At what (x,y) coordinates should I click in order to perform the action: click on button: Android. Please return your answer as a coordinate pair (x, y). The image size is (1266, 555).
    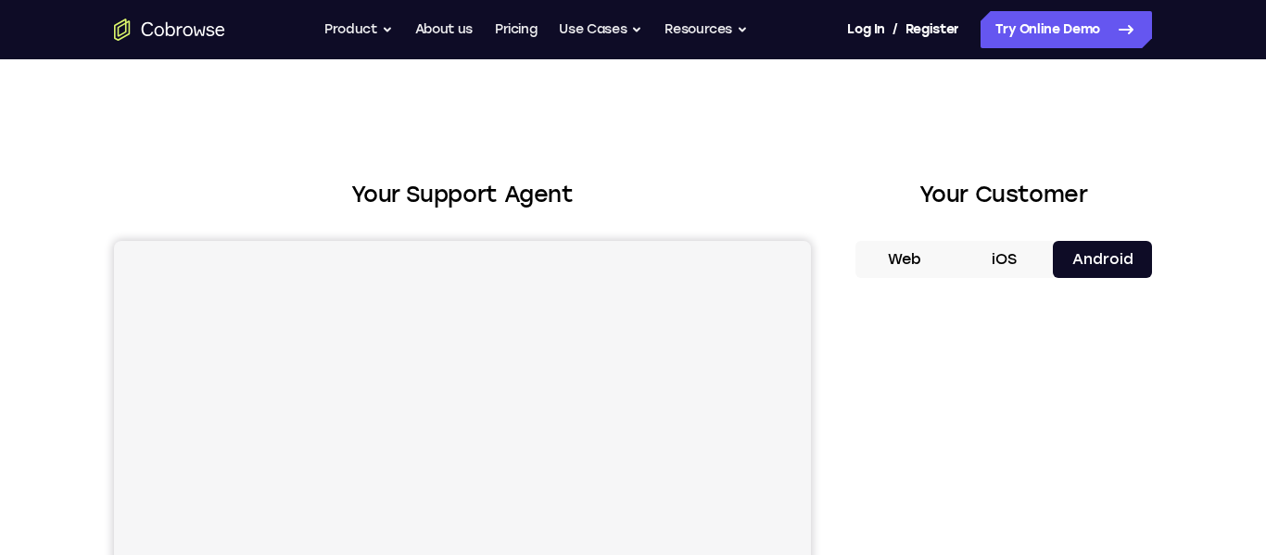
    Looking at the image, I should click on (1102, 260).